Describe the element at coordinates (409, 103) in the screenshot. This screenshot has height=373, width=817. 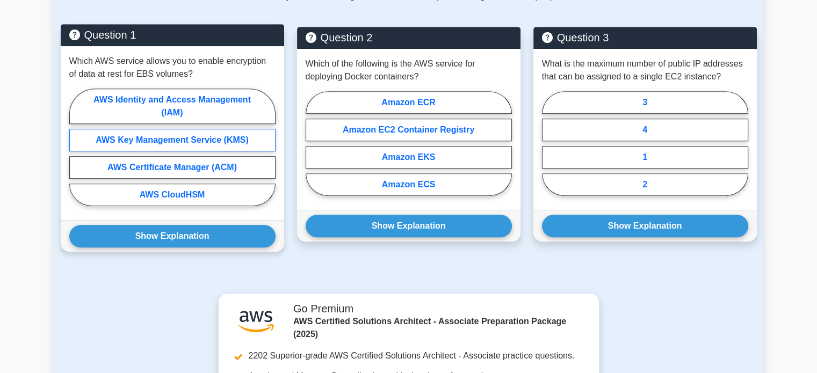
I see `label: Amazon ECR` at that location.